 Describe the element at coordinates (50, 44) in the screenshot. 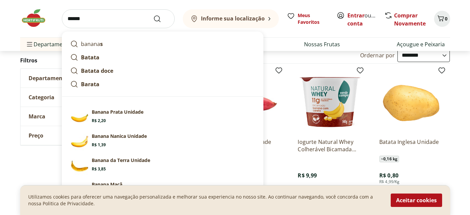

I see `span: Departamentos` at that location.